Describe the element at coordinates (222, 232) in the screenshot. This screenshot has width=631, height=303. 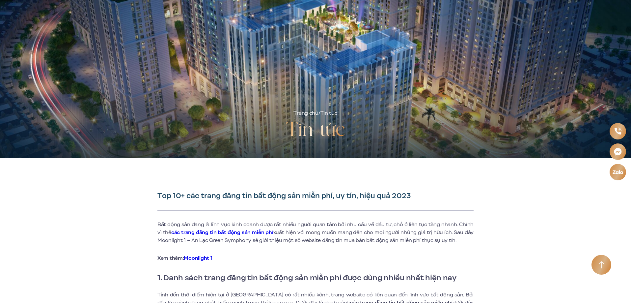
I see `strong: các trang đăng tin bất động sản miễn phí` at that location.